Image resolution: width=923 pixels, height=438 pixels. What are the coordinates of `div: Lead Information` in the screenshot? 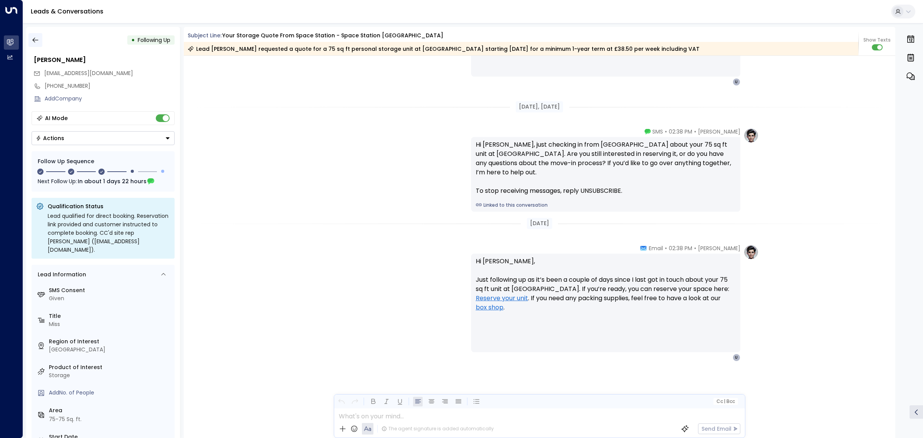 It's located at (60, 274).